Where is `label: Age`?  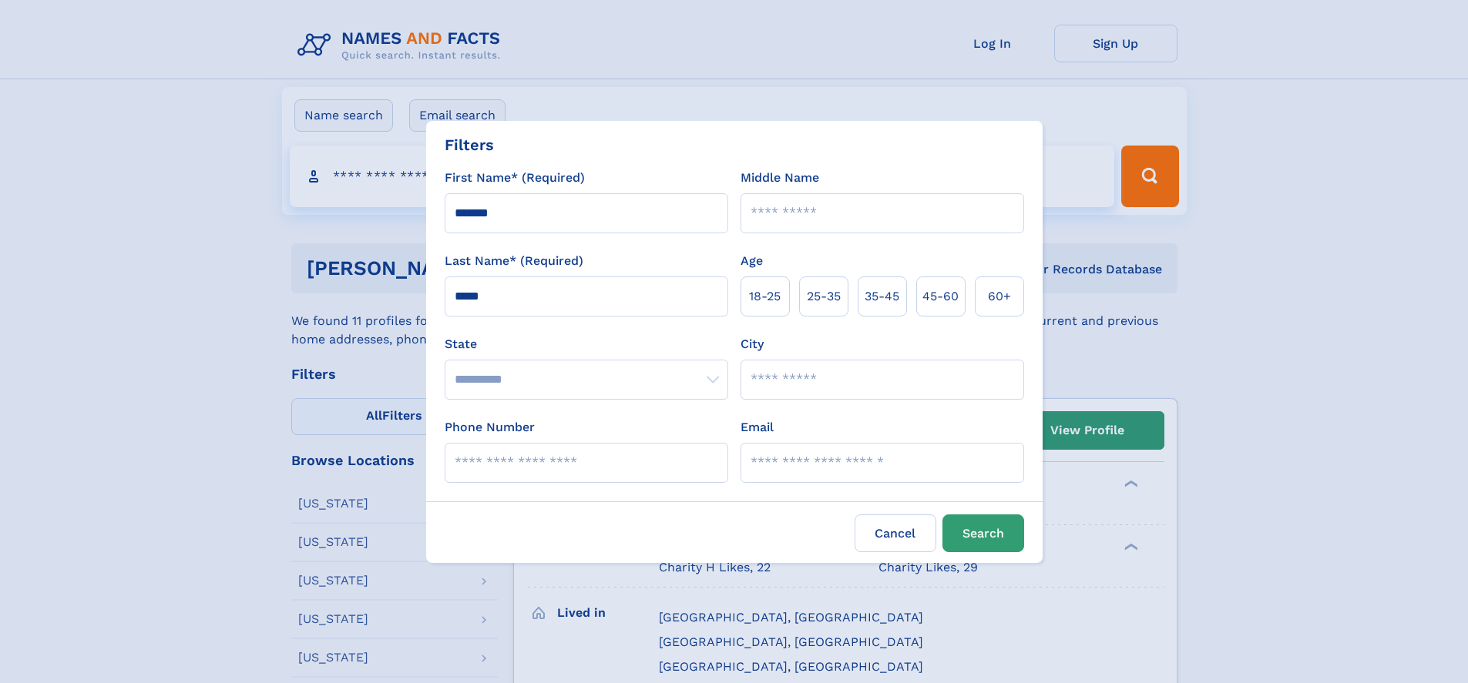 label: Age is located at coordinates (751, 261).